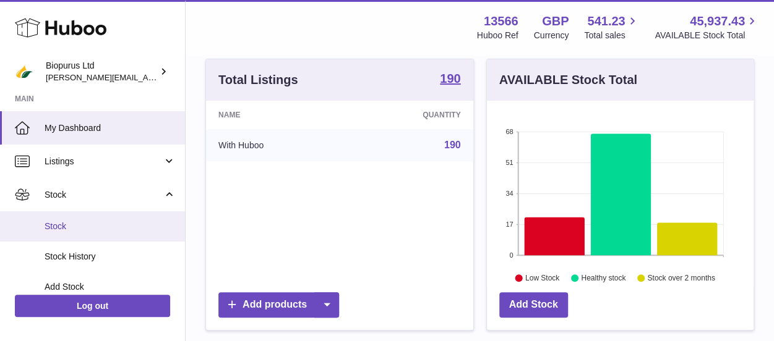 The image size is (774, 341). I want to click on a: 45,937.43 AVAILABLE Stock Total, so click(706, 27).